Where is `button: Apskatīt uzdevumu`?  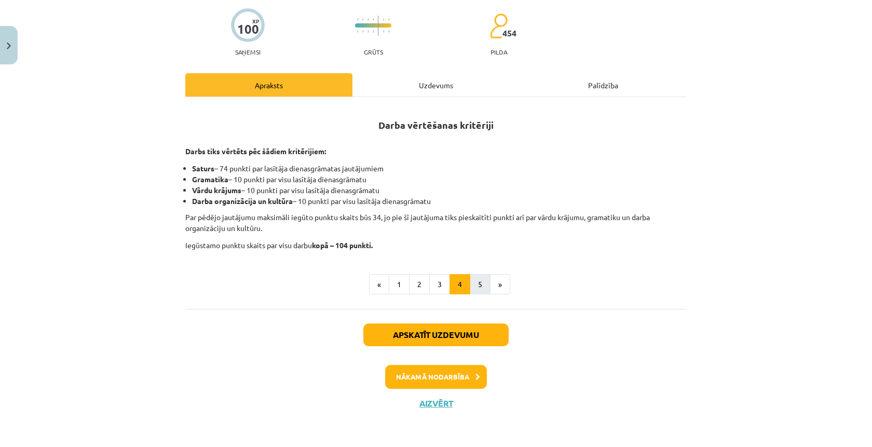 button: Apskatīt uzdevumu is located at coordinates (436, 335).